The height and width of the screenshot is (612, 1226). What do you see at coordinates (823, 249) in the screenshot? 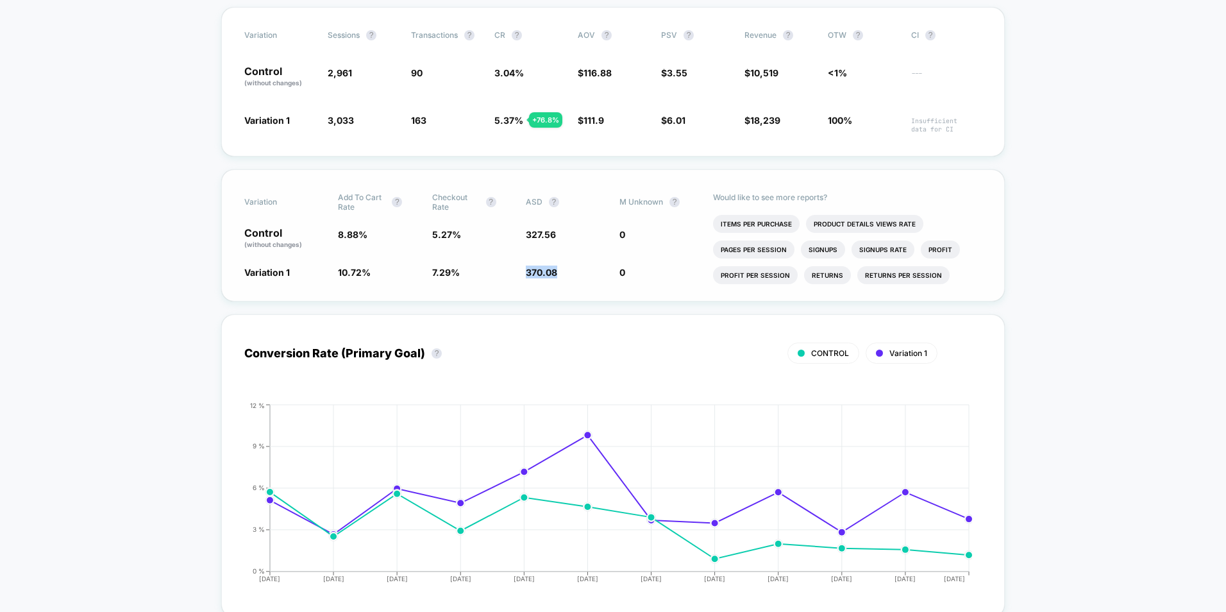
I see `li: Signups` at bounding box center [823, 249].